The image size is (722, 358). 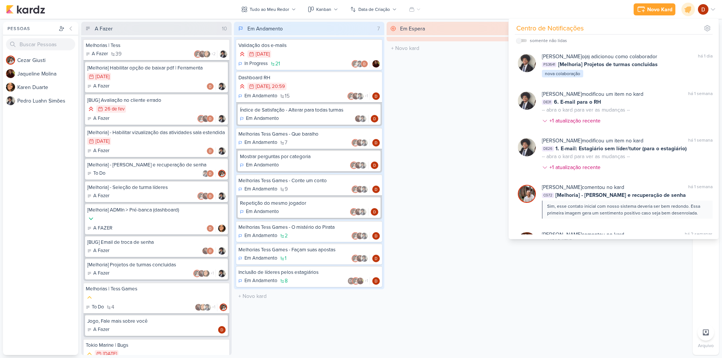 I want to click on p: In Progress, so click(x=256, y=64).